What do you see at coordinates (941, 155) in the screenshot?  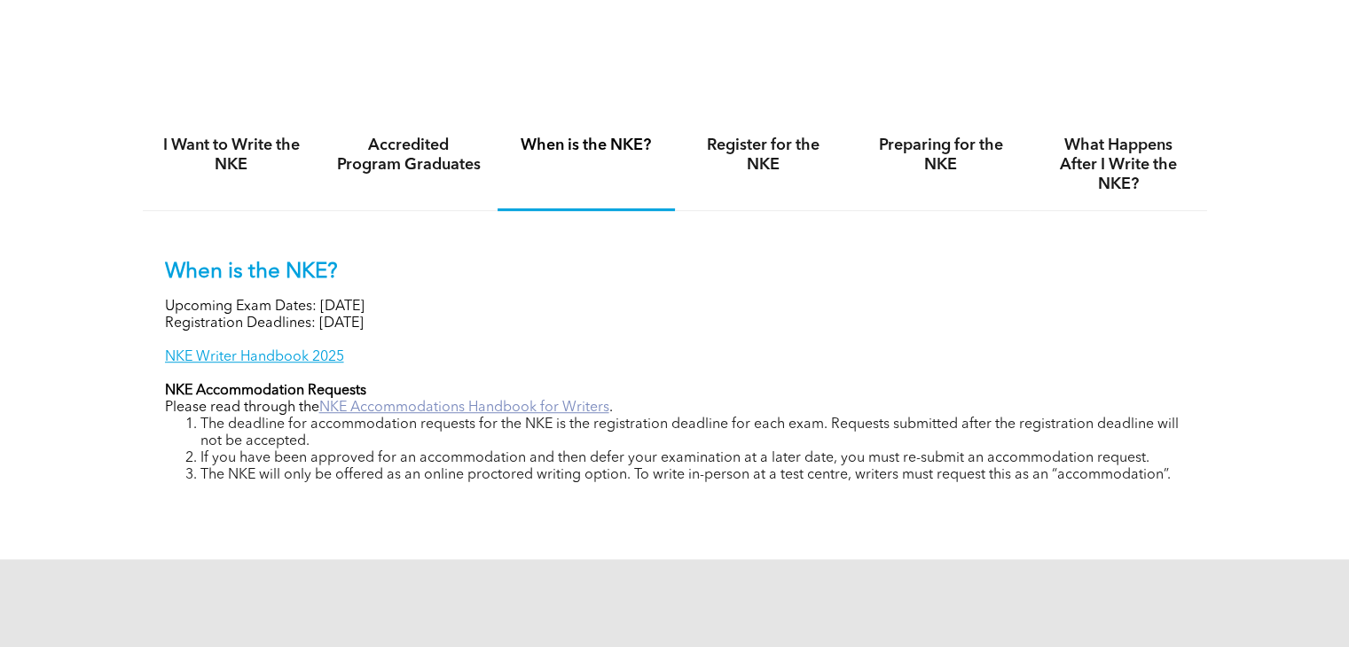 I see `h4: Preparing for the NKE` at bounding box center [941, 155].